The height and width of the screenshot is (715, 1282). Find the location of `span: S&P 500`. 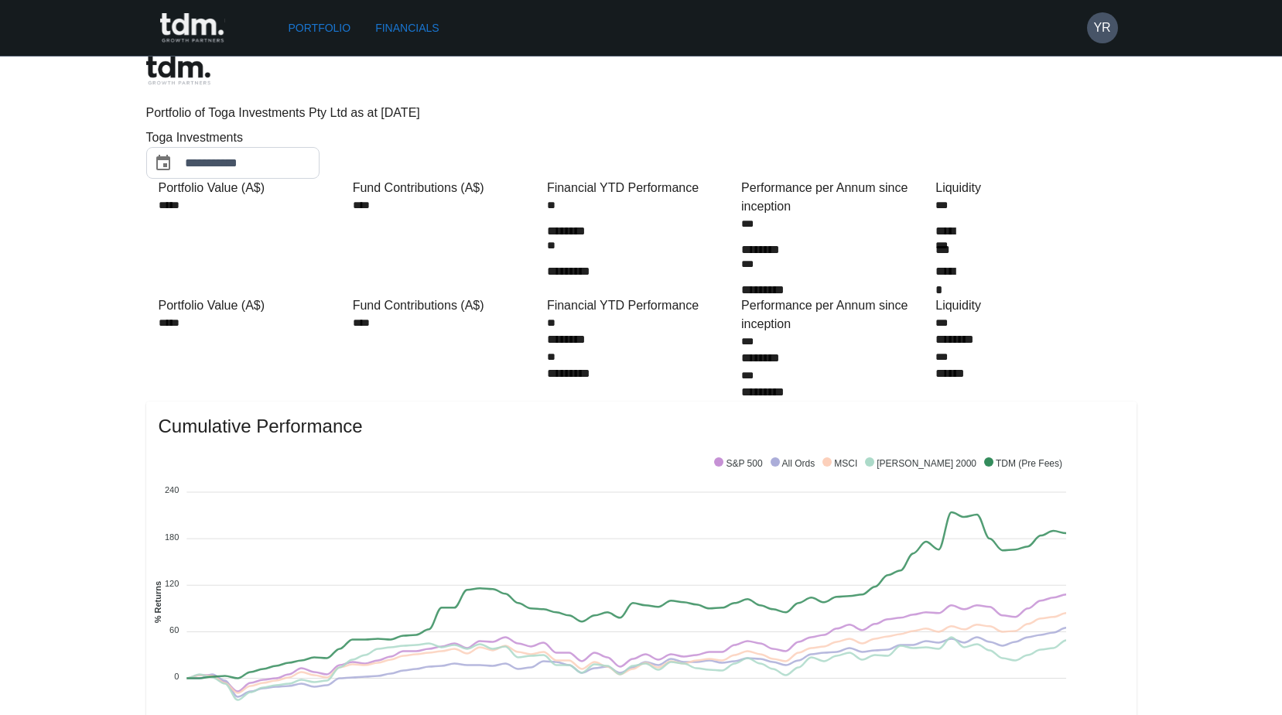

span: S&P 500 is located at coordinates (738, 463).